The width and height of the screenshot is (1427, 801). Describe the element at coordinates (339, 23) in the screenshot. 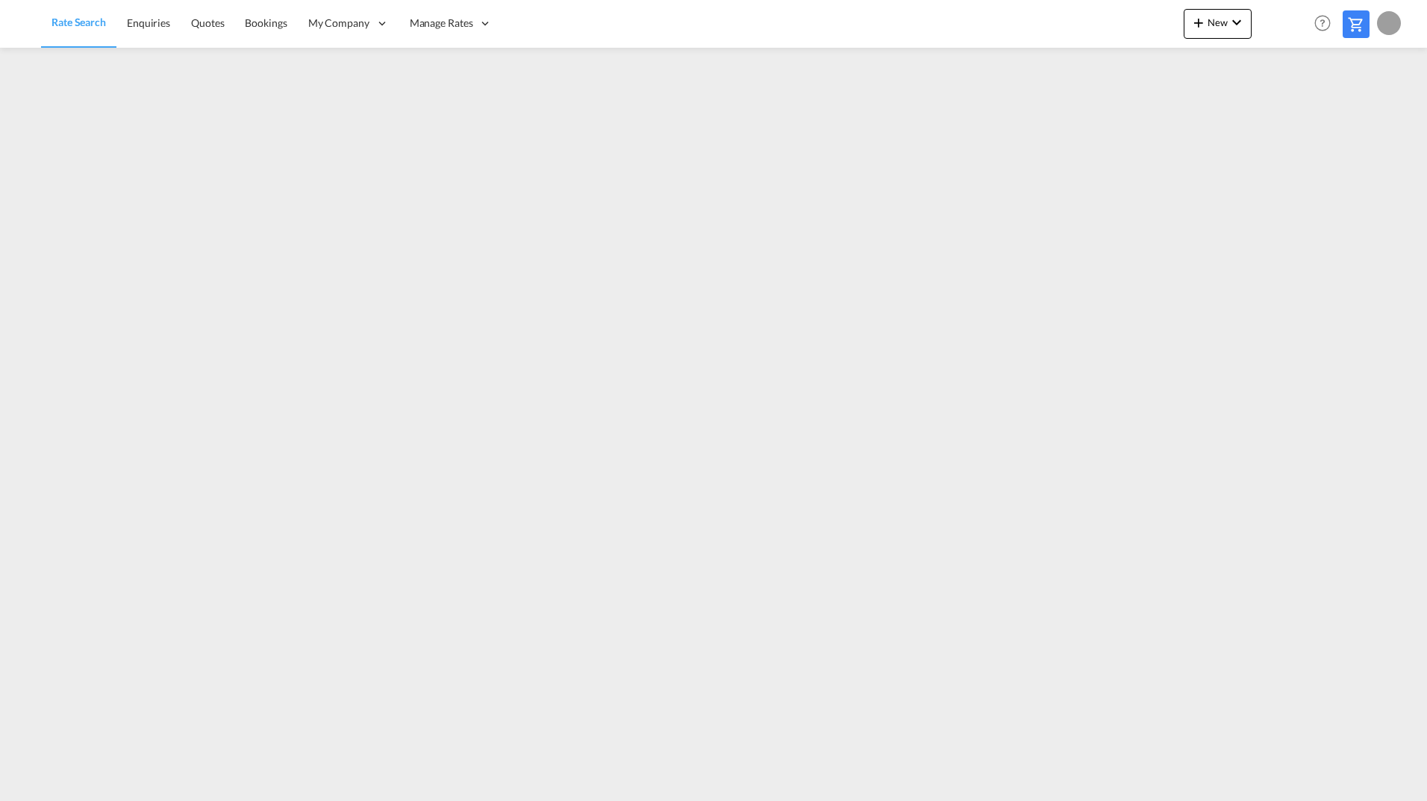

I see `span: My Company` at that location.